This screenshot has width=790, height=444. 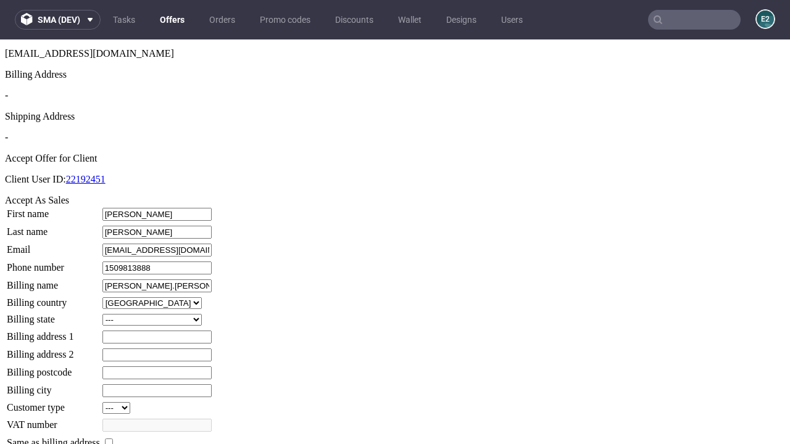 What do you see at coordinates (57, 20) in the screenshot?
I see `button: sma (dev)` at bounding box center [57, 20].